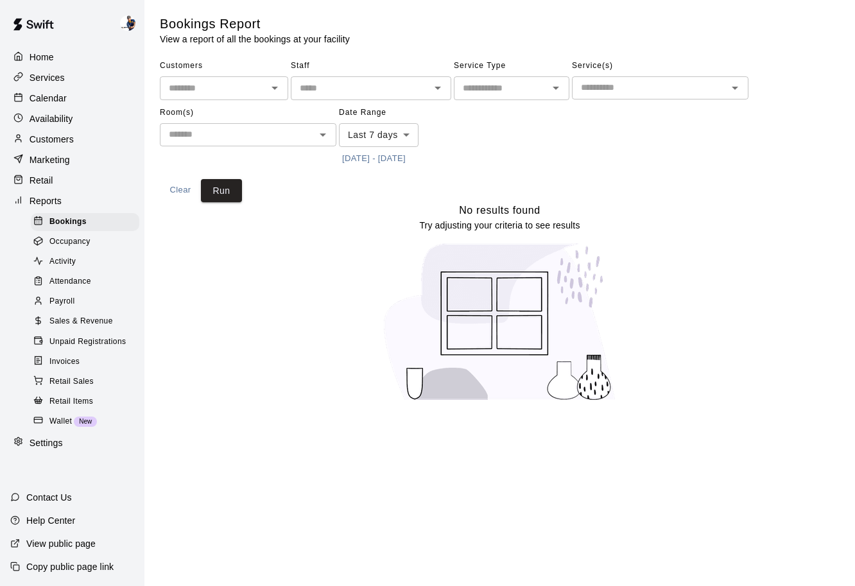 The width and height of the screenshot is (855, 586). What do you see at coordinates (255, 39) in the screenshot?
I see `p: View a report of all the bookings at your facility` at bounding box center [255, 39].